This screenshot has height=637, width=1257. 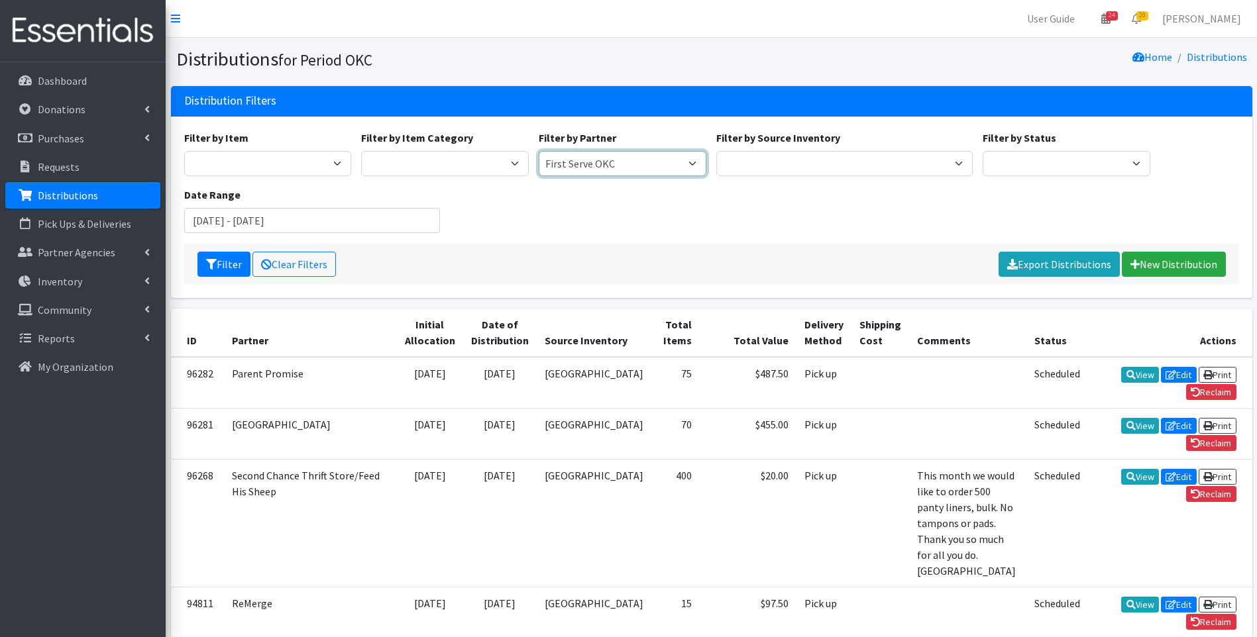 I want to click on td: Second Chance Thrift Store/Feed His Sheep, so click(x=310, y=523).